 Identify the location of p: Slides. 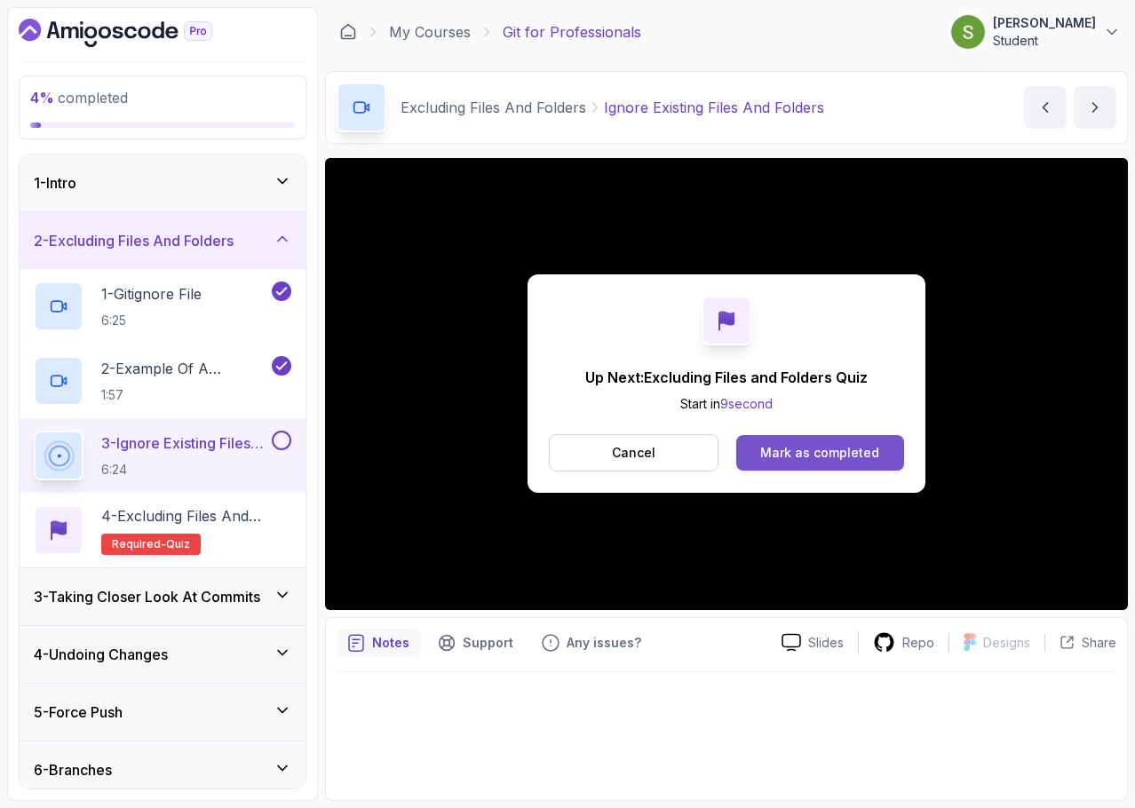
(826, 643).